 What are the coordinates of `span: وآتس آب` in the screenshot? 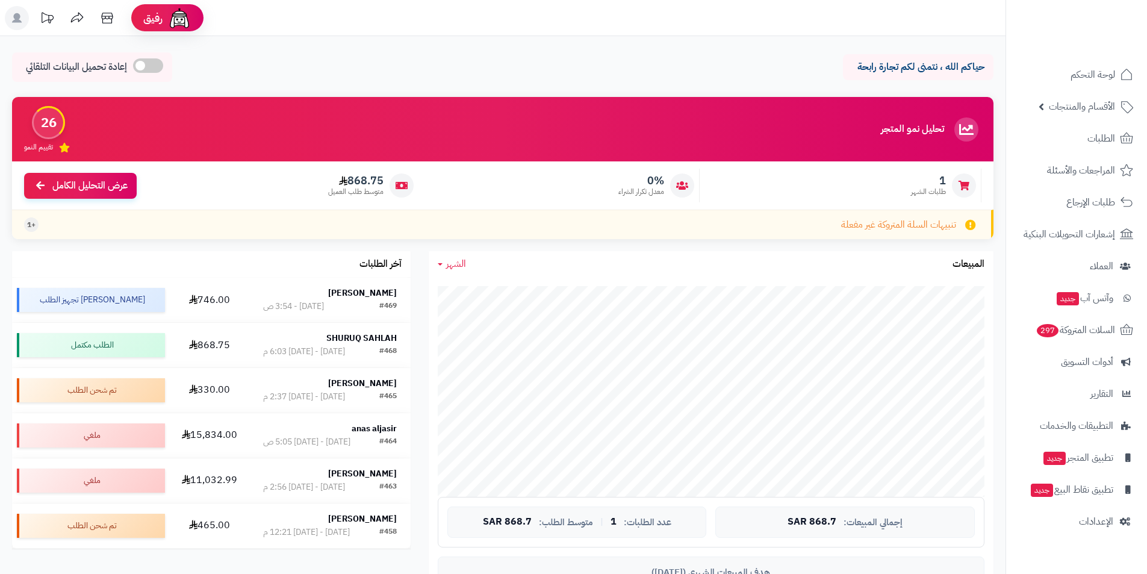 It's located at (1085, 298).